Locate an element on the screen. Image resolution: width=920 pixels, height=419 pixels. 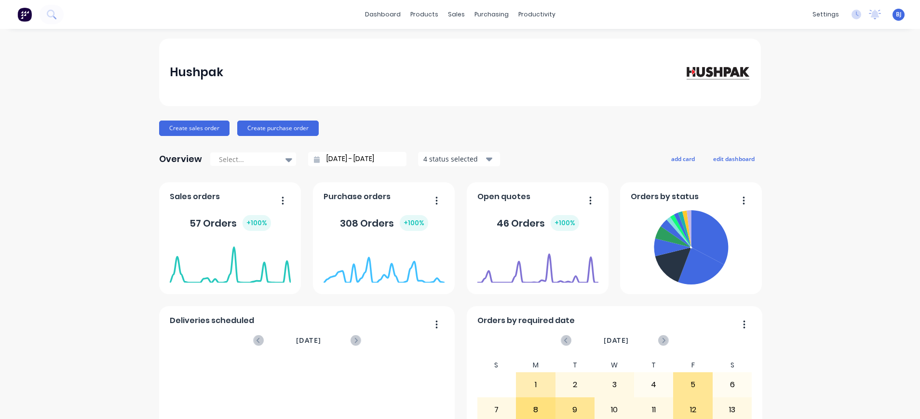
div: products is located at coordinates (424, 14).